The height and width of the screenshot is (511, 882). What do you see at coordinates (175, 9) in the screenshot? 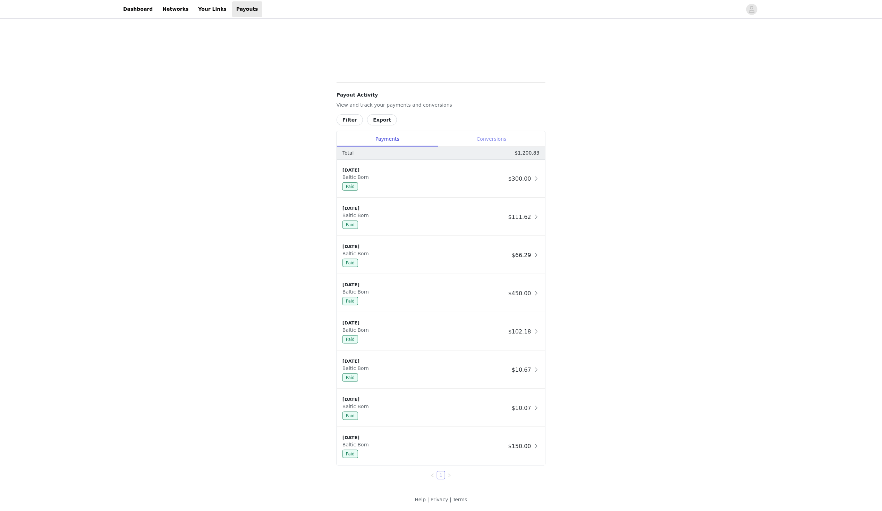
I see `a: Networks` at bounding box center [175, 9].